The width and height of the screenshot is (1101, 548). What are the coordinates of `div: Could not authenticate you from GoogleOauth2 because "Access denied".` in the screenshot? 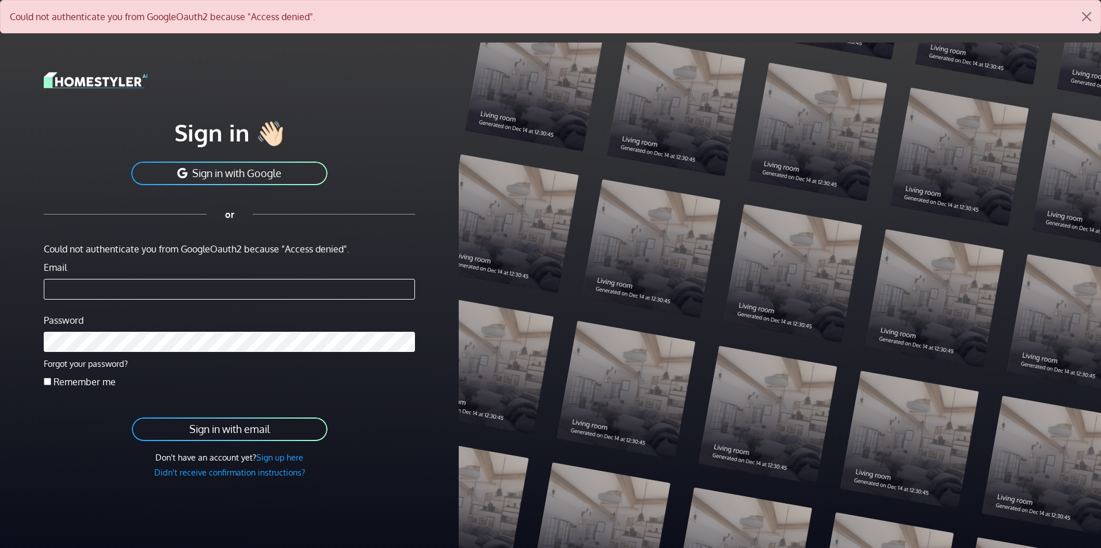 It's located at (229, 249).